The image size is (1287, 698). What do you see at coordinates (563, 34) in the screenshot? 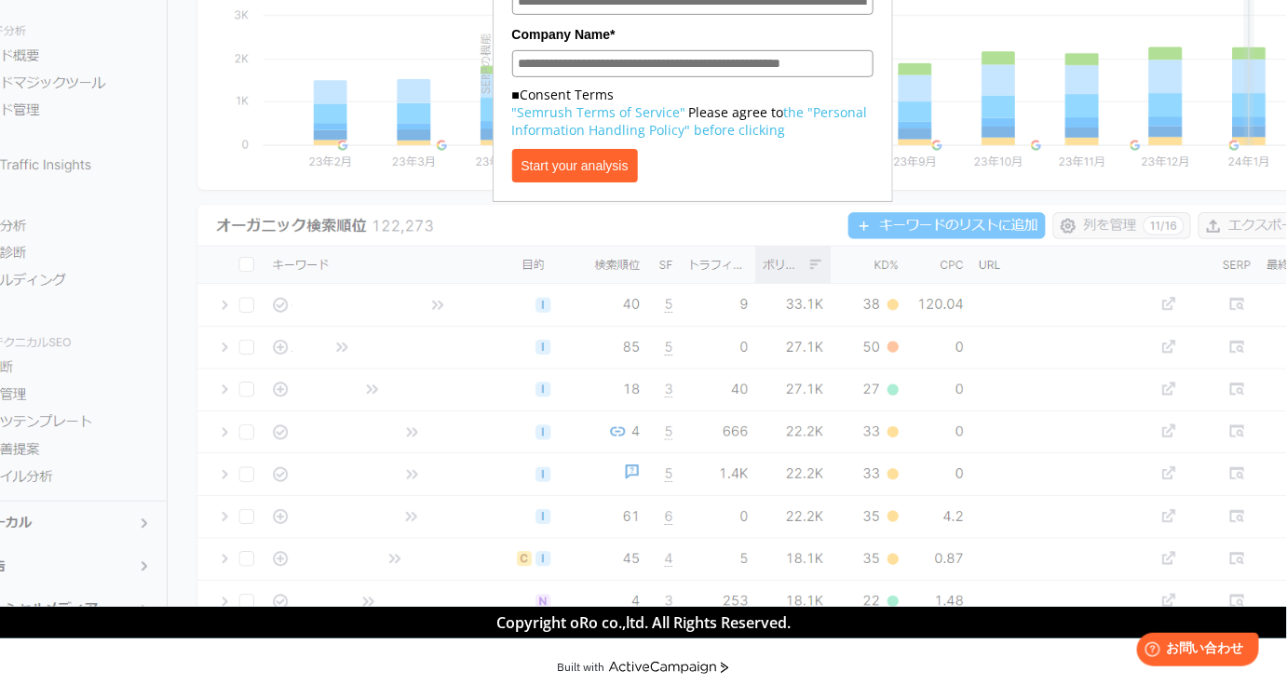
I see `font: Company Name*` at bounding box center [563, 34].